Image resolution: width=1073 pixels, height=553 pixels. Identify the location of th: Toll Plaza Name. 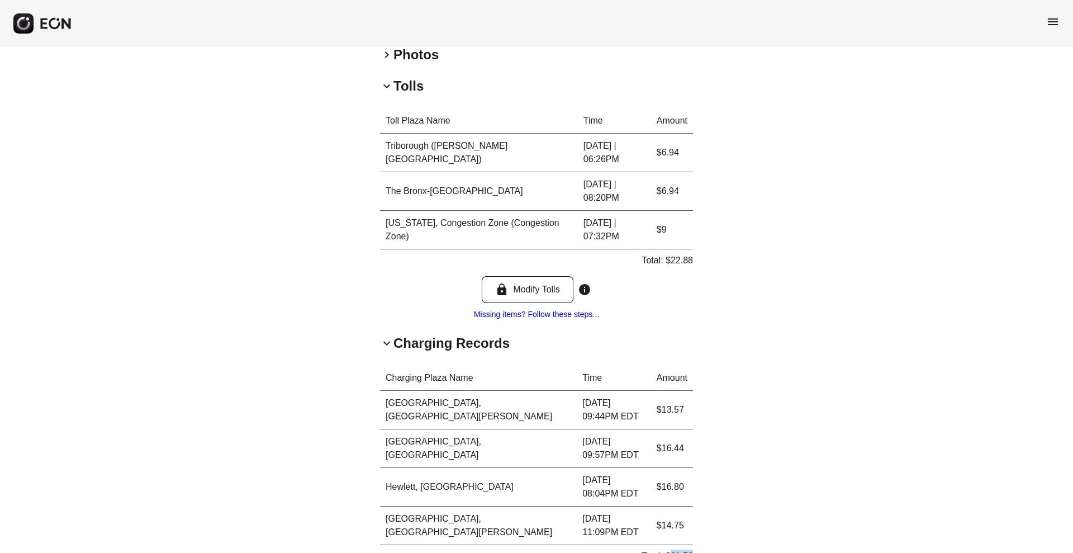
(479, 121).